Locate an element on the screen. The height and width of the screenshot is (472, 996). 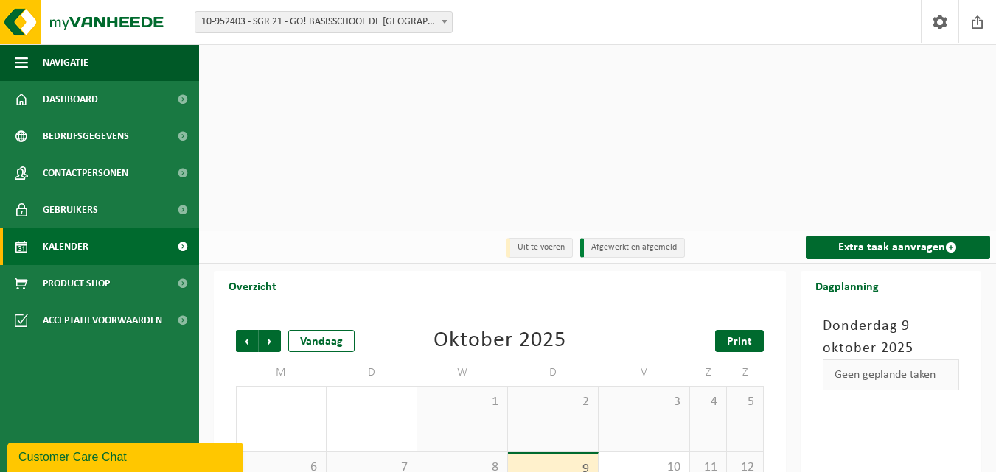
span: 10-952403 - SGR 21 - GO! BASISSCHOOL DE BROEBELSCHOOL - OUDENAARDE is located at coordinates (323, 22).